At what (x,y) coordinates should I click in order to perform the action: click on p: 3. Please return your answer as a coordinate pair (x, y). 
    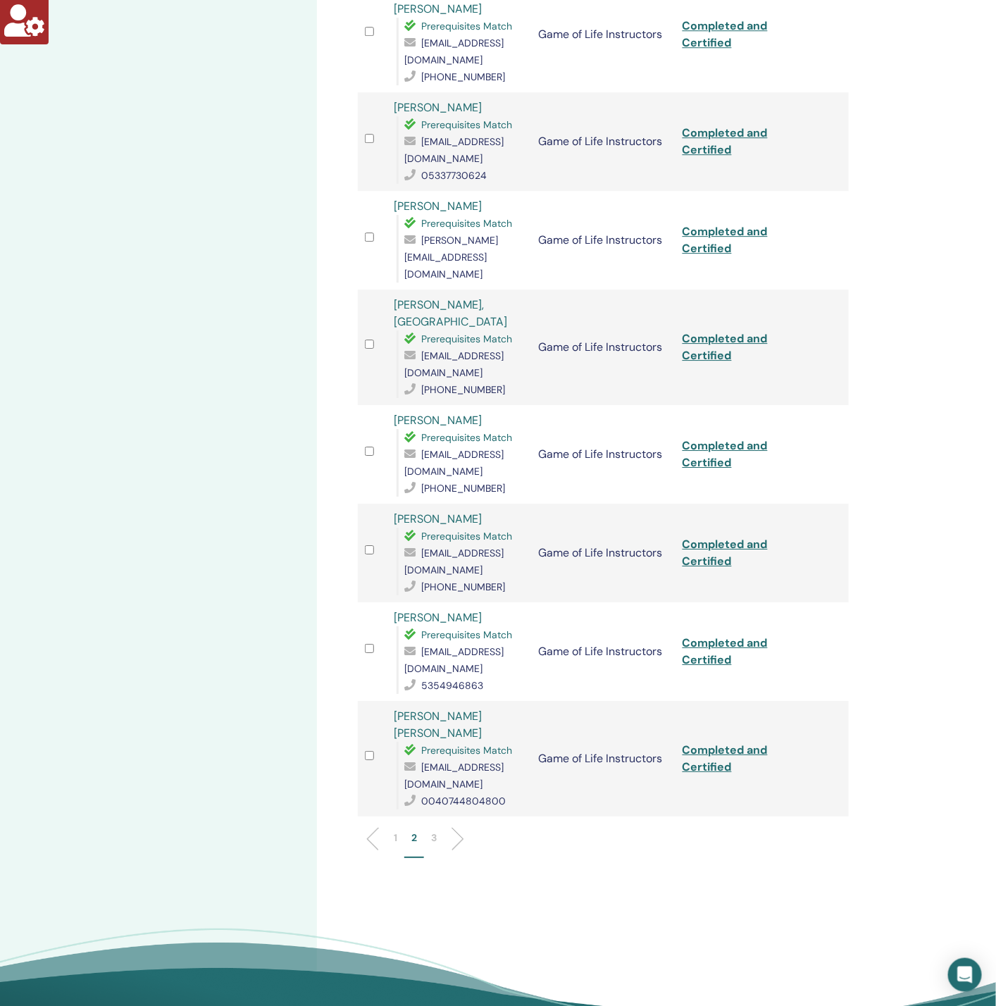
    Looking at the image, I should click on (434, 838).